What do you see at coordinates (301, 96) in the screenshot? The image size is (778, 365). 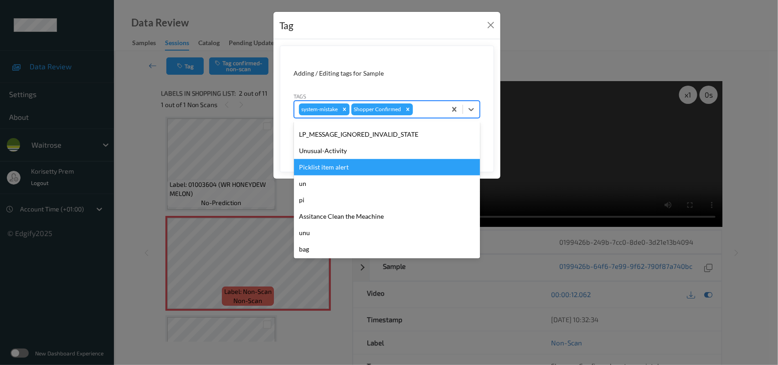 I see `label: Tags` at bounding box center [301, 96].